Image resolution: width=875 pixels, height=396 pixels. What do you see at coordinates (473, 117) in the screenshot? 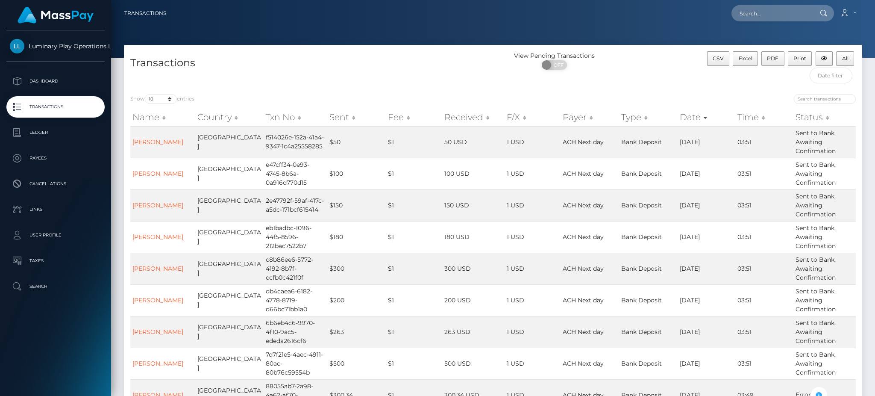
I see `th: Received: activate to sort column ascending` at bounding box center [473, 117].